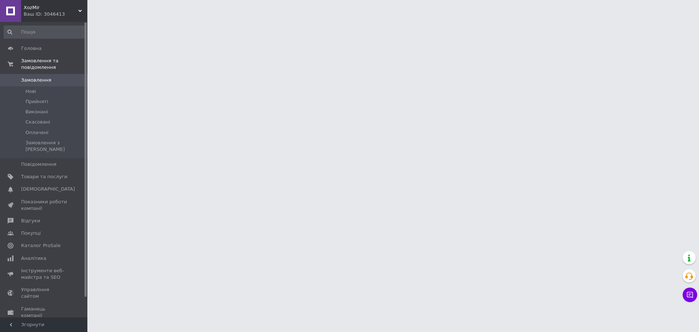  What do you see at coordinates (34, 258) in the screenshot?
I see `span: Аналітика` at bounding box center [34, 258].